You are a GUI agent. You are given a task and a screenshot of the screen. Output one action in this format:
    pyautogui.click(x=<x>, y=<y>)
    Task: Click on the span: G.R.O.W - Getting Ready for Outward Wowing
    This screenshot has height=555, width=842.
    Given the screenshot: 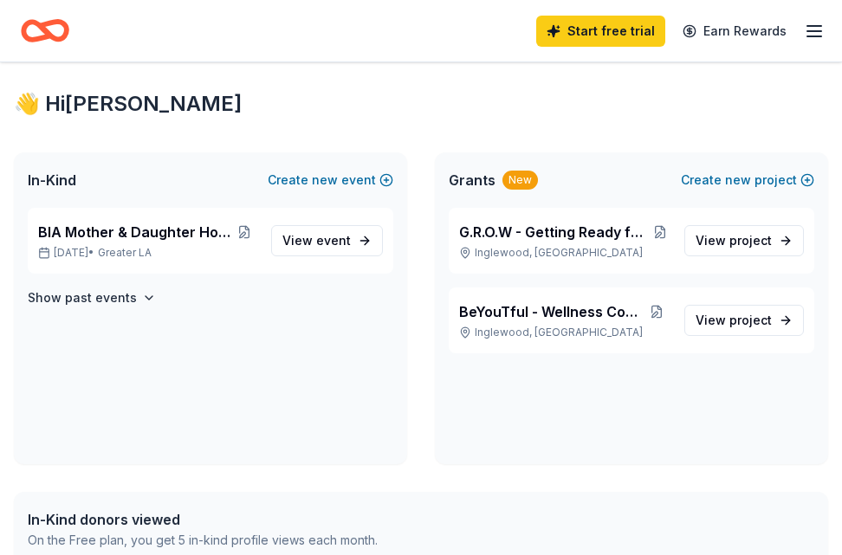 What is the action you would take?
    pyautogui.click(x=553, y=232)
    